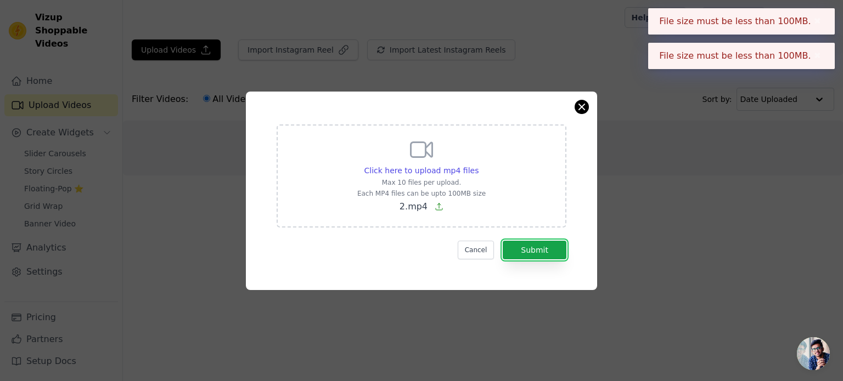  Describe the element at coordinates (421, 171) in the screenshot. I see `span: Click here to upload mp4 files` at that location.